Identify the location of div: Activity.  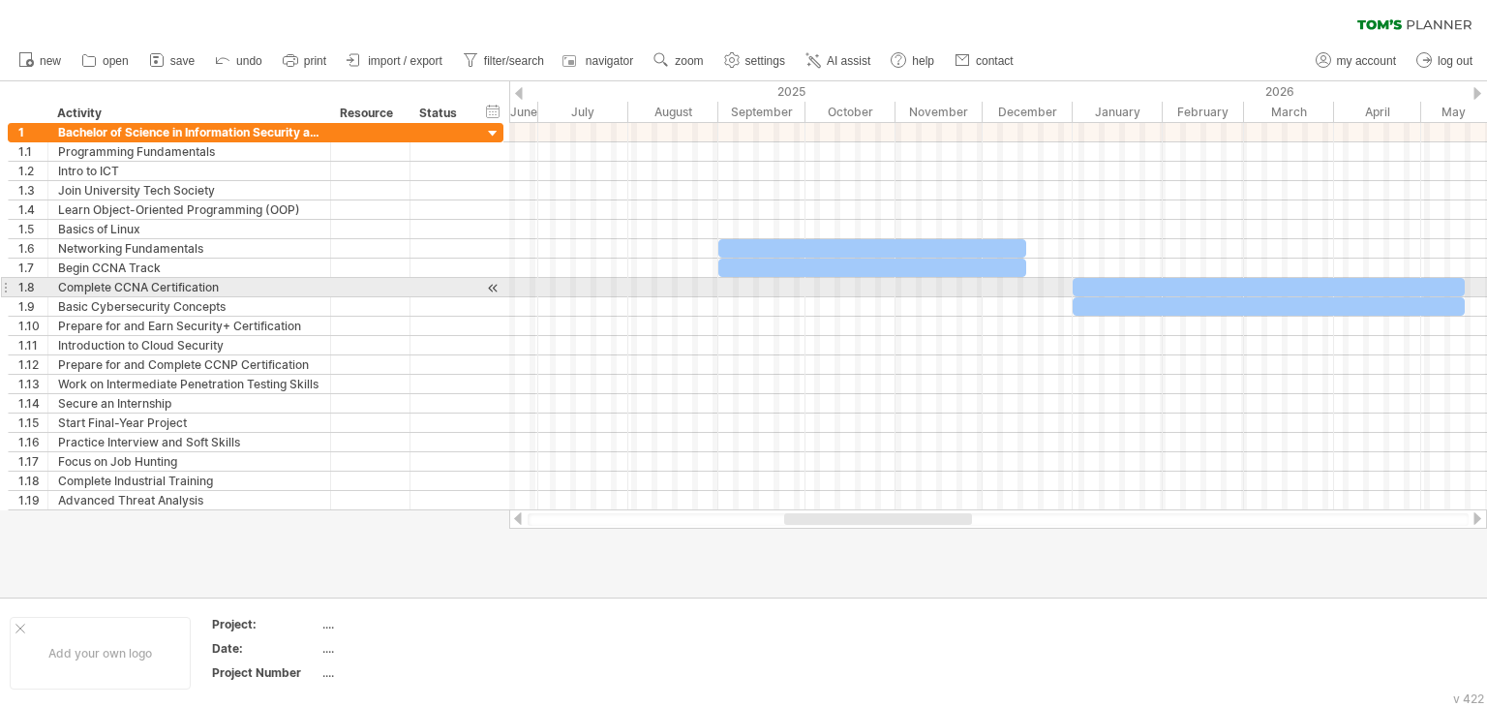
(188, 113).